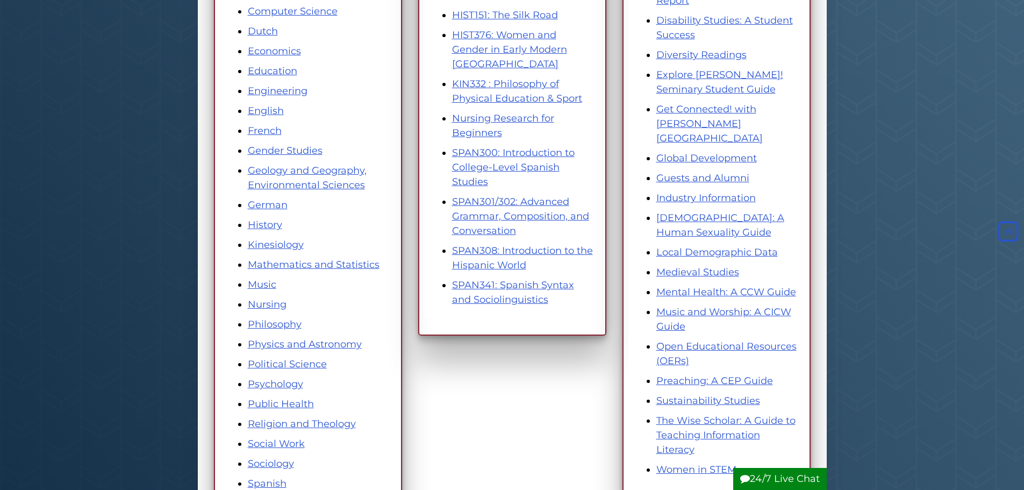 The image size is (1024, 490). What do you see at coordinates (698, 272) in the screenshot?
I see `a: Medieval Studies` at bounding box center [698, 272].